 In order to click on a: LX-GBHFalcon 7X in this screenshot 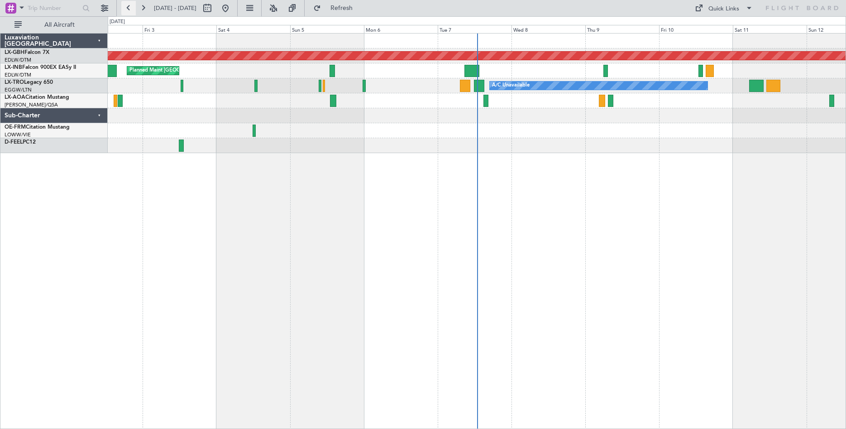, I will do `click(27, 52)`.